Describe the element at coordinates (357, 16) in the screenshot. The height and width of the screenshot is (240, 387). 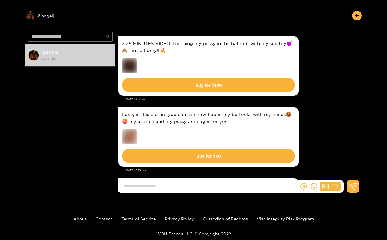
I see `button: arrow-left` at that location.